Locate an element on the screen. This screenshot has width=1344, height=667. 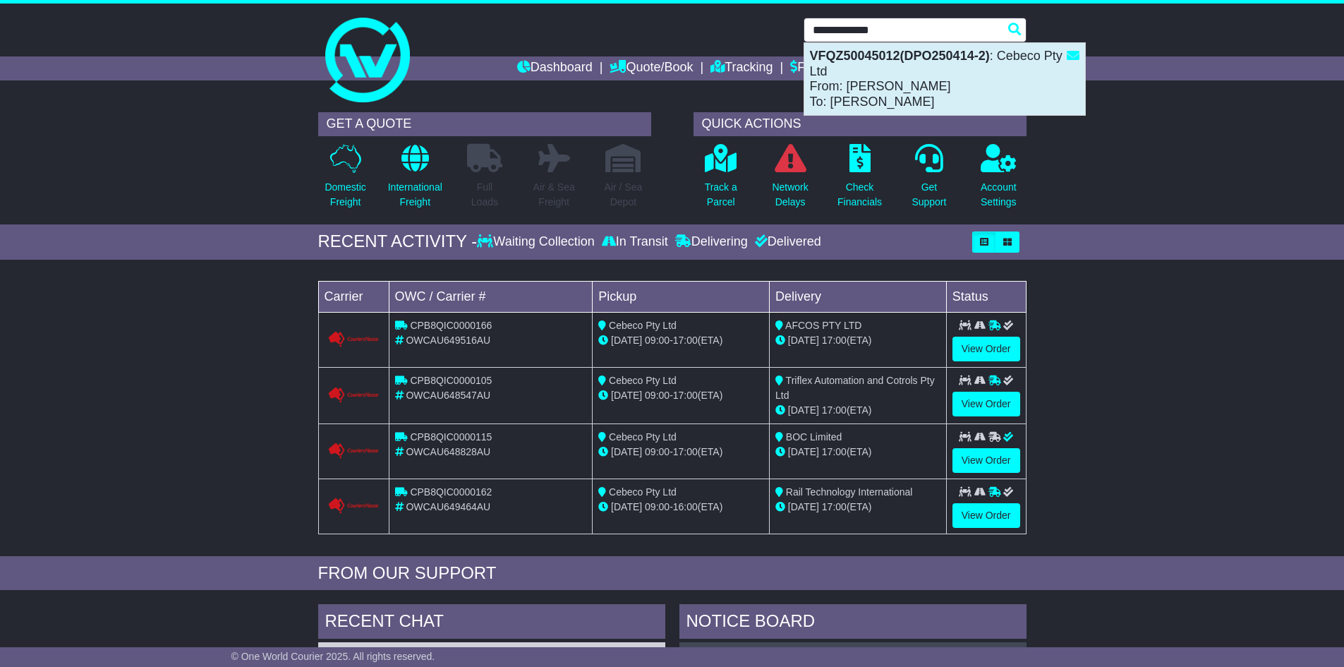
a: DomesticFreight is located at coordinates (345, 180).